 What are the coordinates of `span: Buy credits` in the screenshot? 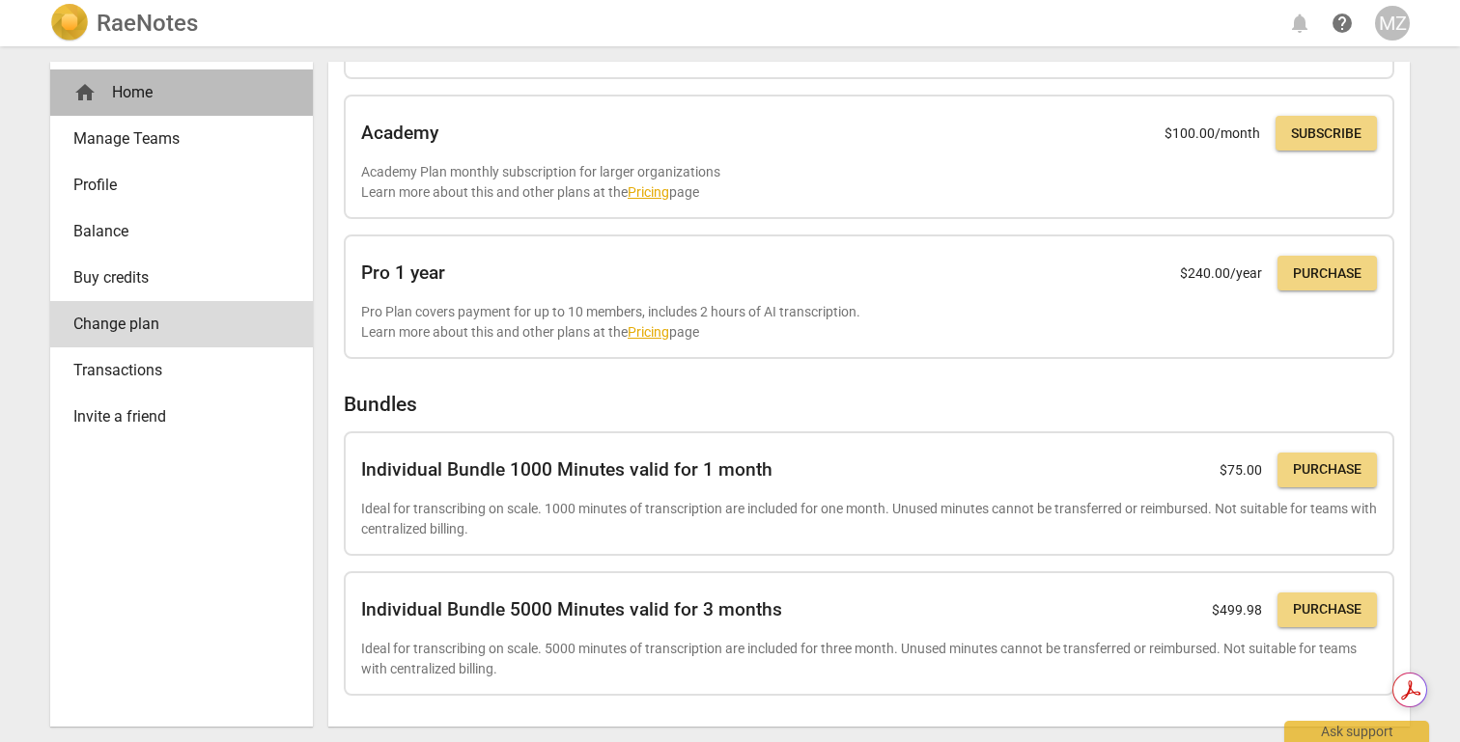 It's located at (174, 278).